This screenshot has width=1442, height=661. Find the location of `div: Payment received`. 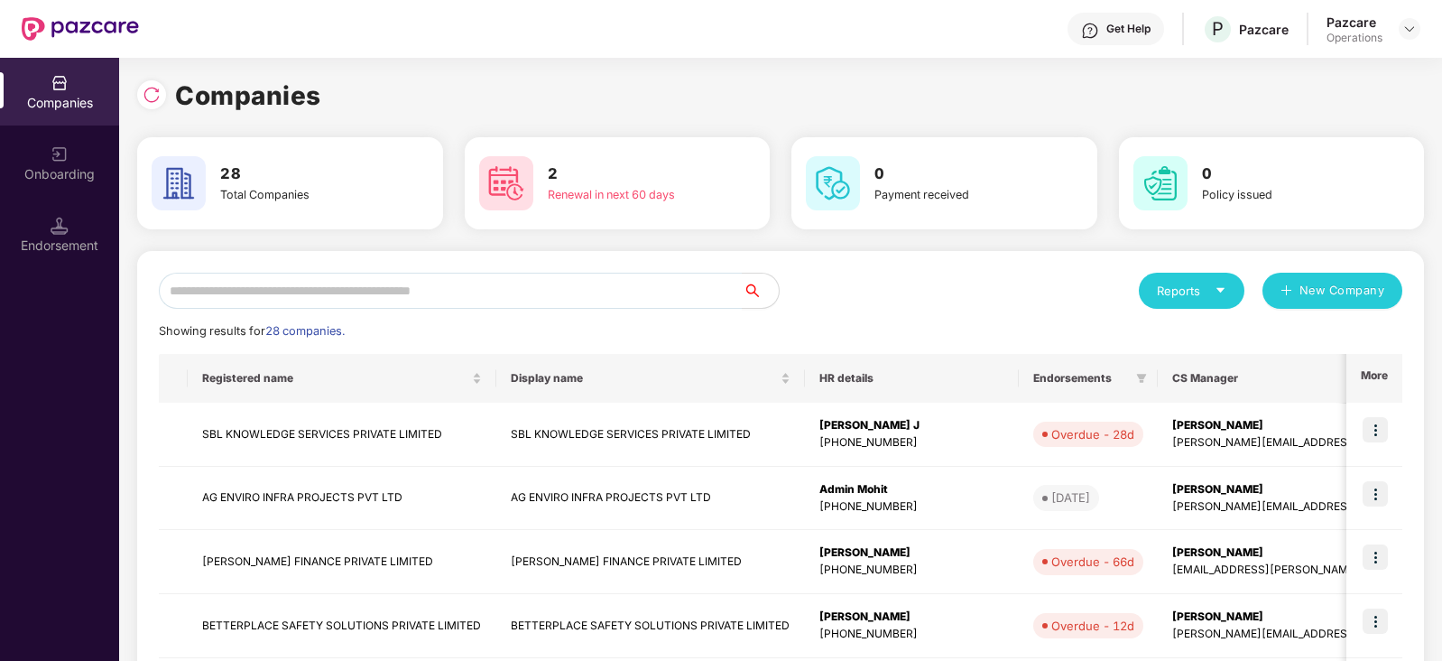

div: Payment received is located at coordinates (952, 195).